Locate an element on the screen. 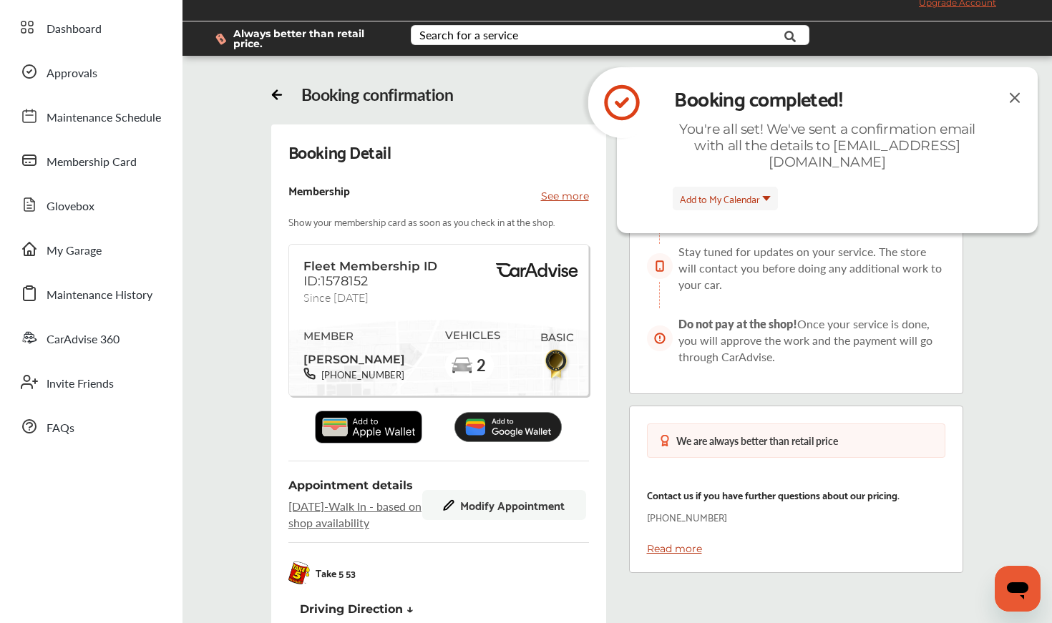 The height and width of the screenshot is (623, 1052). span: MEMBER is located at coordinates (354, 336).